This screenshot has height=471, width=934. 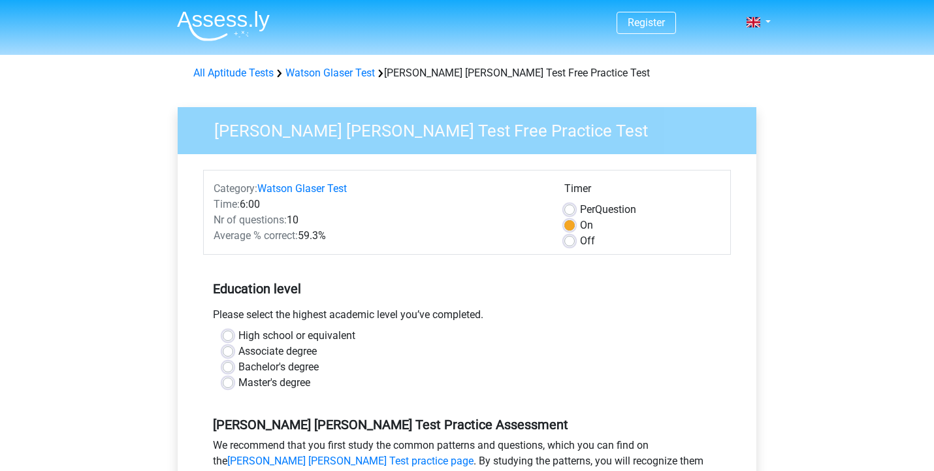 I want to click on label: Bachelor's degree, so click(x=278, y=367).